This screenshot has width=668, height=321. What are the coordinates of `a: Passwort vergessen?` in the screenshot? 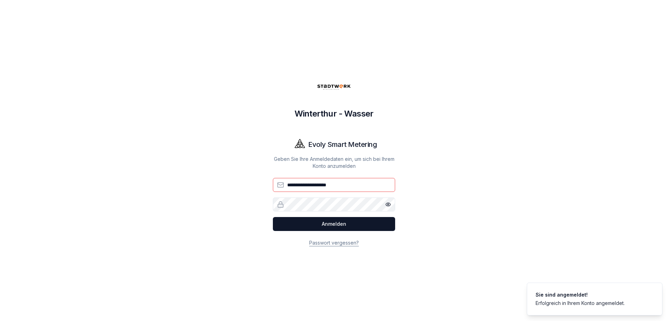 It's located at (334, 243).